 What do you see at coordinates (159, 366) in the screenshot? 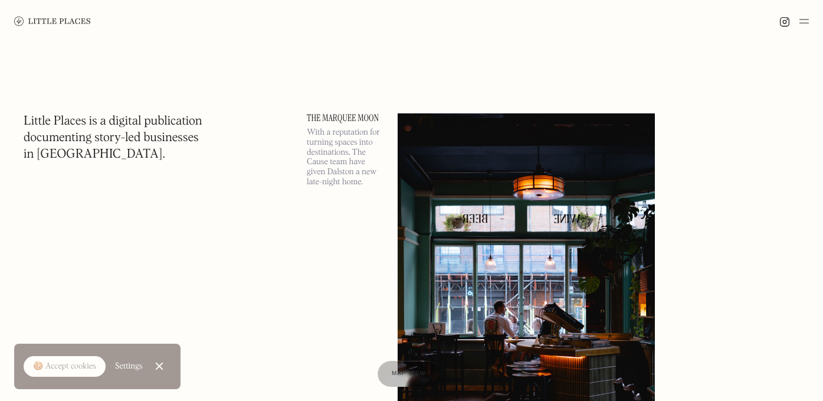
I see `a: Close Cookie Popup` at bounding box center [159, 366].